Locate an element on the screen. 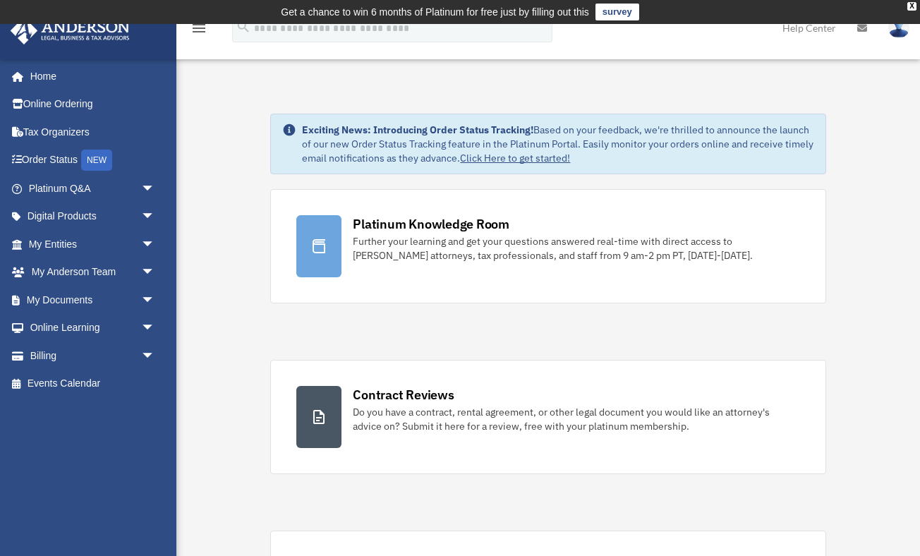 The height and width of the screenshot is (556, 920). a: Online Learningarrow_drop_down is located at coordinates (93, 328).